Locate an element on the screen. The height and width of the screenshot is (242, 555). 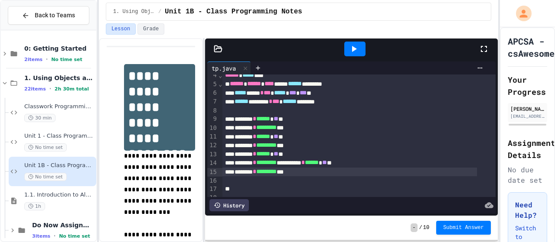
span: 10 is located at coordinates (426, 228).